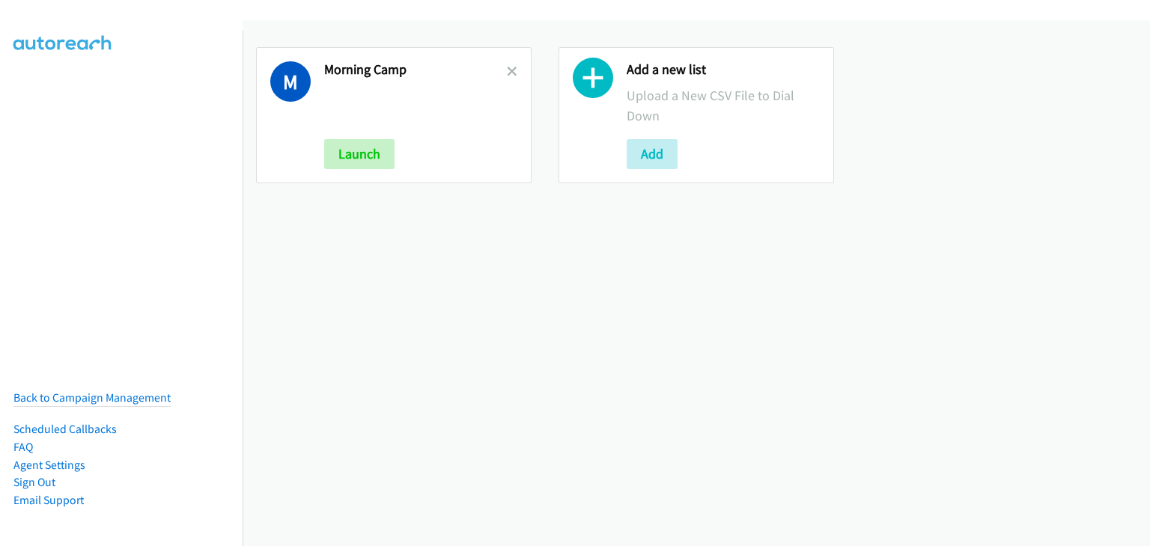 The height and width of the screenshot is (546, 1150). I want to click on p: Upload a New CSV File to Dial Down, so click(723, 106).